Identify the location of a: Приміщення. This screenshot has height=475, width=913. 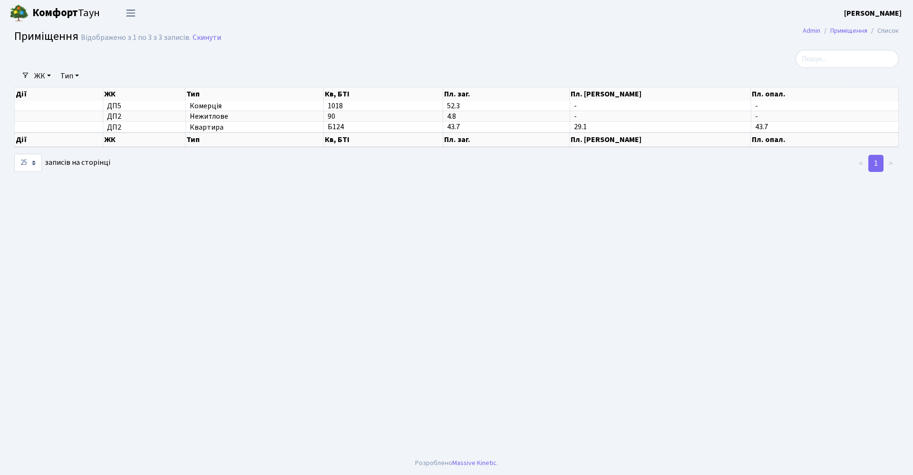
(849, 30).